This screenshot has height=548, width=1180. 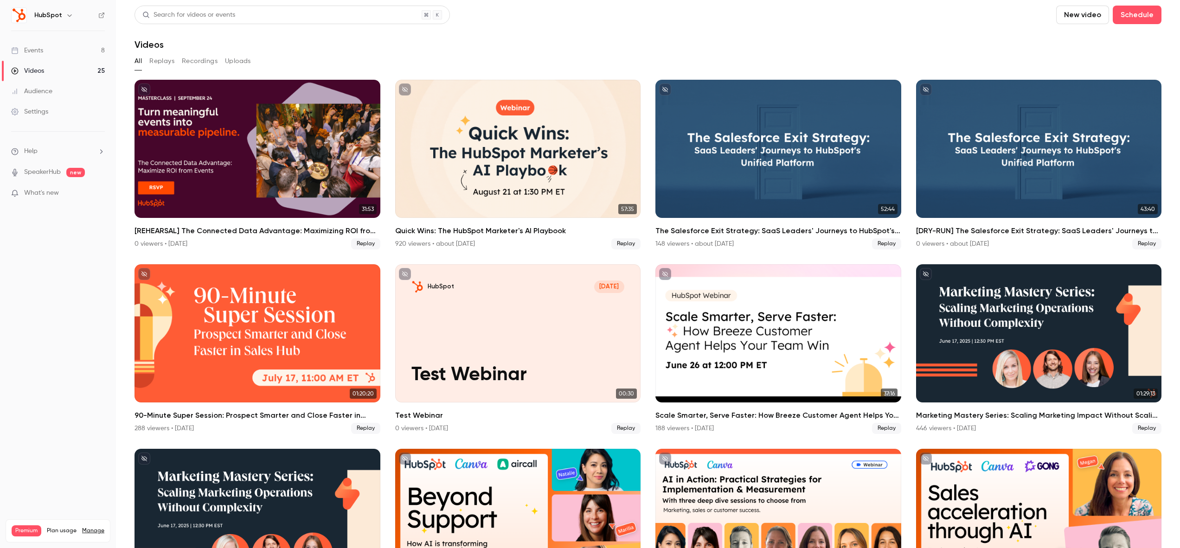 What do you see at coordinates (93, 531) in the screenshot?
I see `a: Manage` at bounding box center [93, 531].